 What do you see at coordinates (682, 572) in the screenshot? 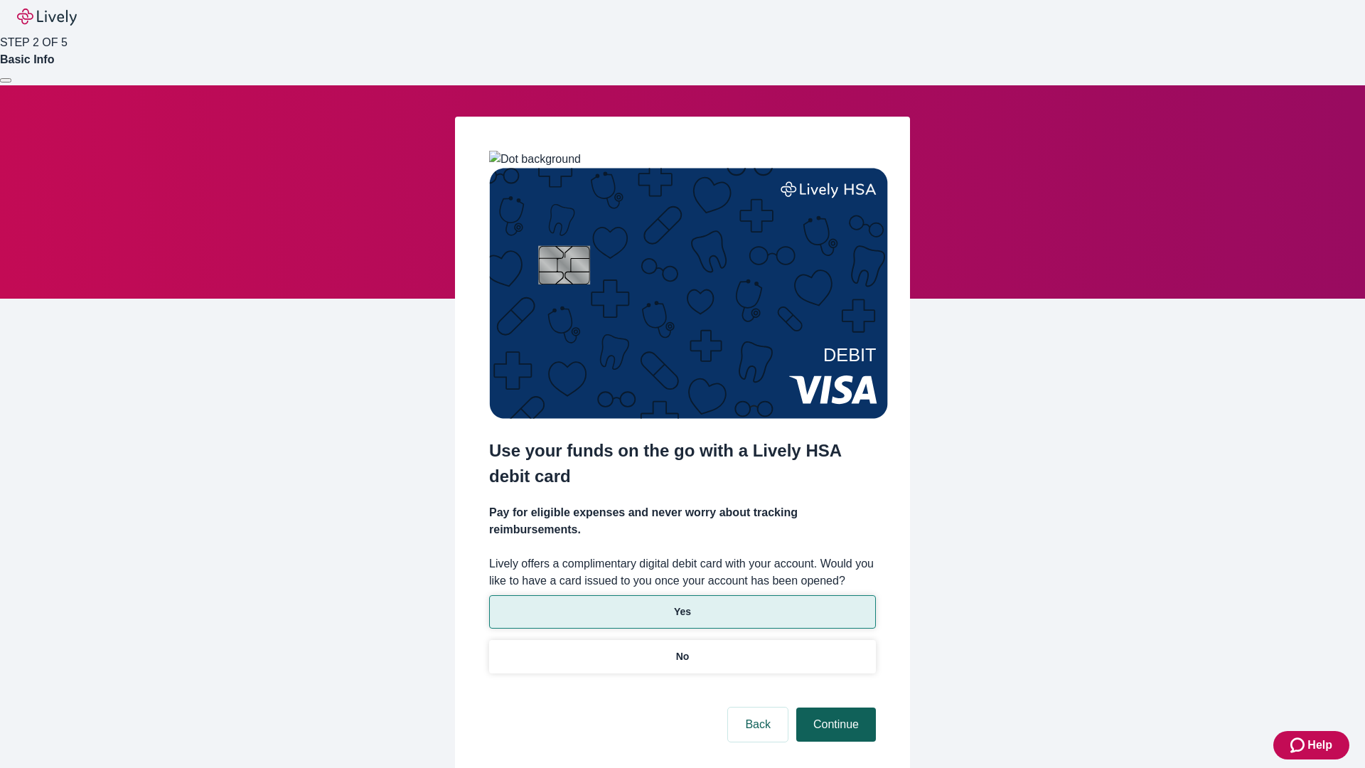
I see `label: Lively offers a complimentary digital debit card with your account. Would you like to have a card...` at bounding box center [682, 572].